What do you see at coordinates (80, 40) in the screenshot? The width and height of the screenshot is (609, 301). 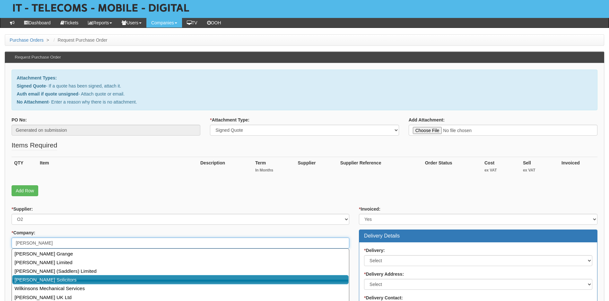 I see `li: Request Purchase Order` at bounding box center [80, 40].